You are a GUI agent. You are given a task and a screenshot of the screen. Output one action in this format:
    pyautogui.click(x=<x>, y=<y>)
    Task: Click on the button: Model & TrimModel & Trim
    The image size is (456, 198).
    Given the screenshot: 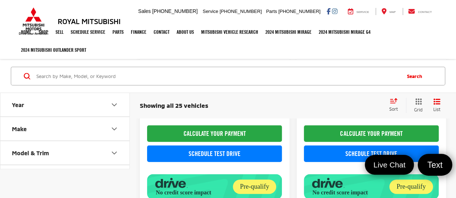 What is the action you would take?
    pyautogui.click(x=65, y=153)
    